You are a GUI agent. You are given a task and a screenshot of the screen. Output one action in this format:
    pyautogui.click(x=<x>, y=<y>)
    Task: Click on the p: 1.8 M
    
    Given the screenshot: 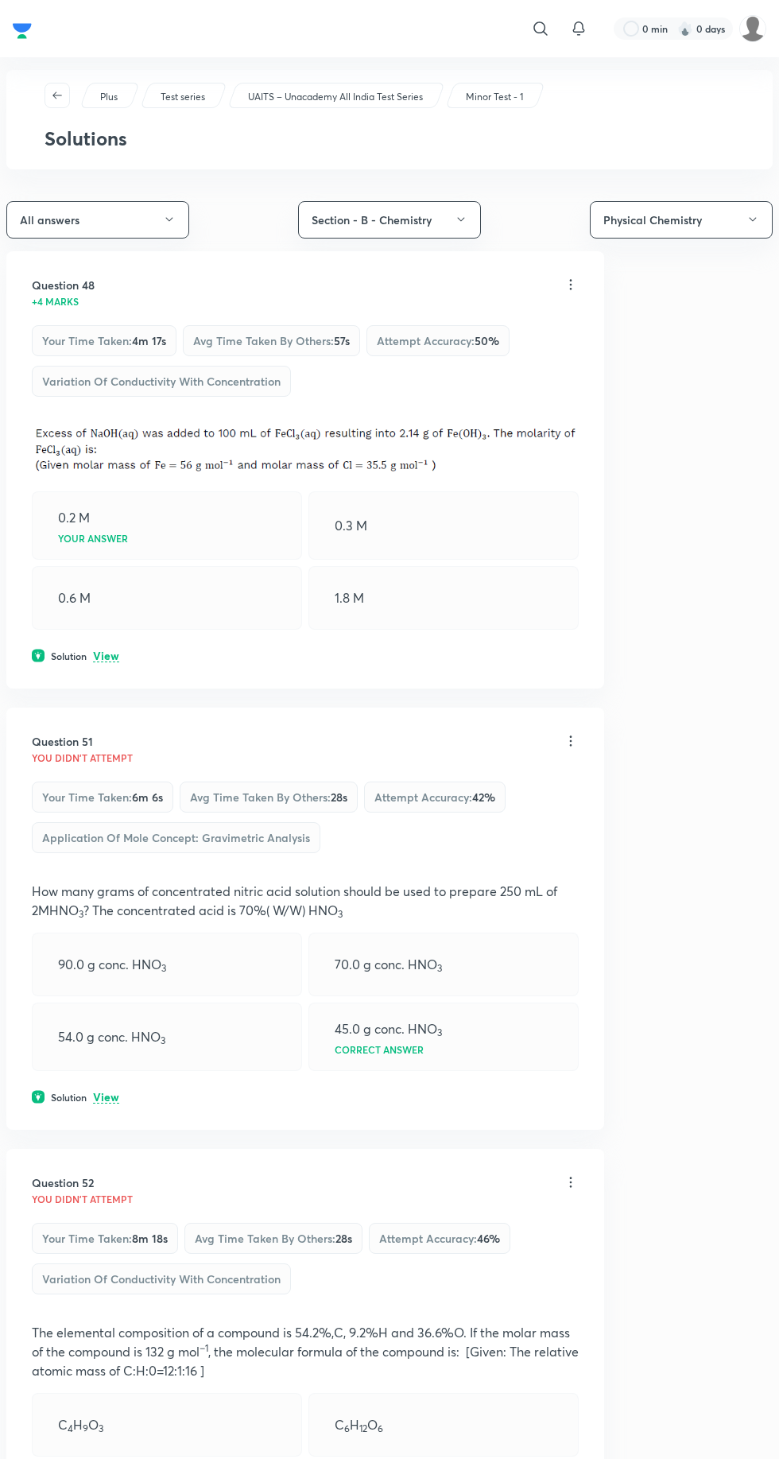 What is the action you would take?
    pyautogui.click(x=349, y=598)
    